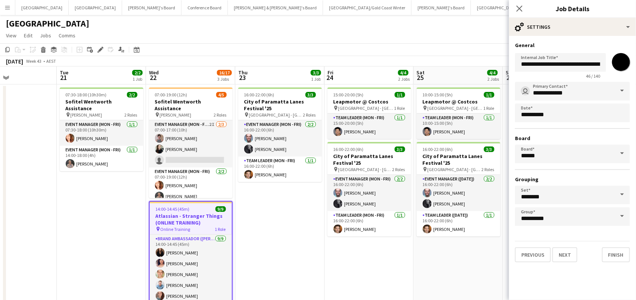 Image resolution: width=636 pixels, height=300 pixels. Describe the element at coordinates (175, 229) in the screenshot. I see `span: Online Training` at that location.